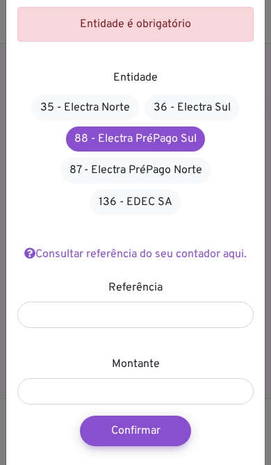  Describe the element at coordinates (136, 431) in the screenshot. I see `button: Confirmar` at that location.